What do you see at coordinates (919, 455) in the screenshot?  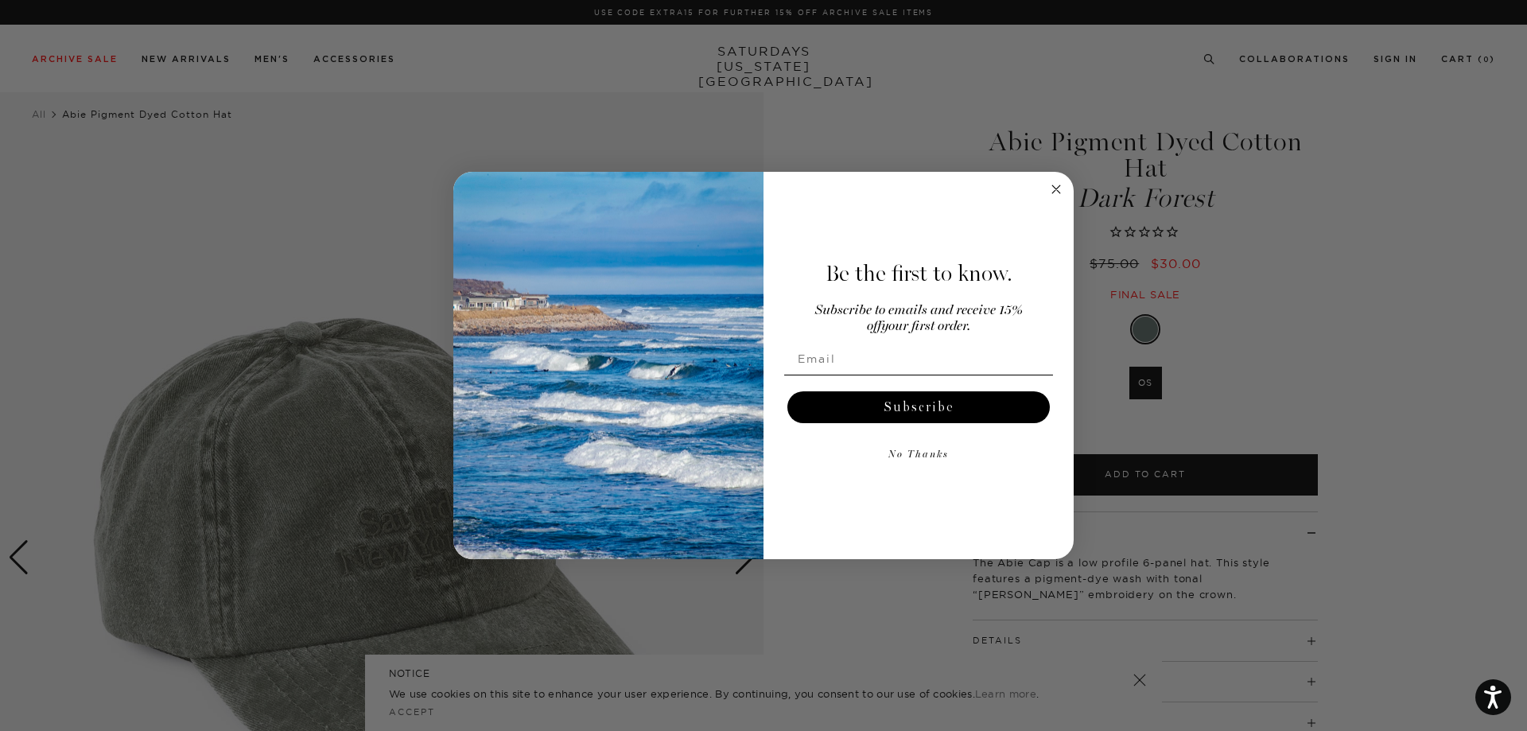 I see `button: No Thanks` at bounding box center [919, 455].